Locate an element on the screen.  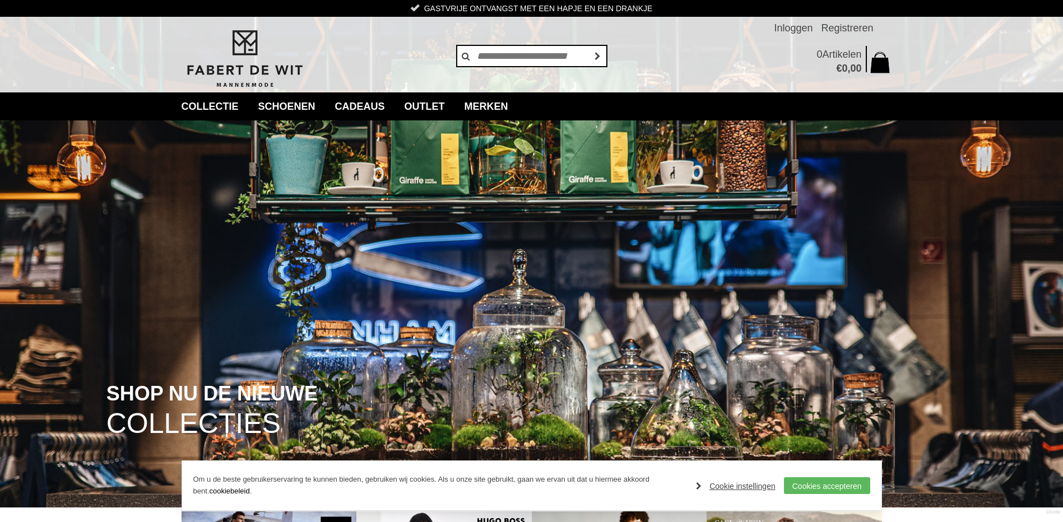
a: Divide is located at coordinates (1053, 512).